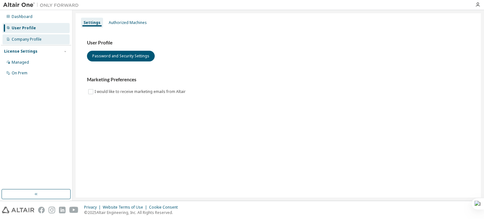 This screenshot has height=219, width=484. Describe the element at coordinates (93, 207) in the screenshot. I see `div: Privacy` at that location.